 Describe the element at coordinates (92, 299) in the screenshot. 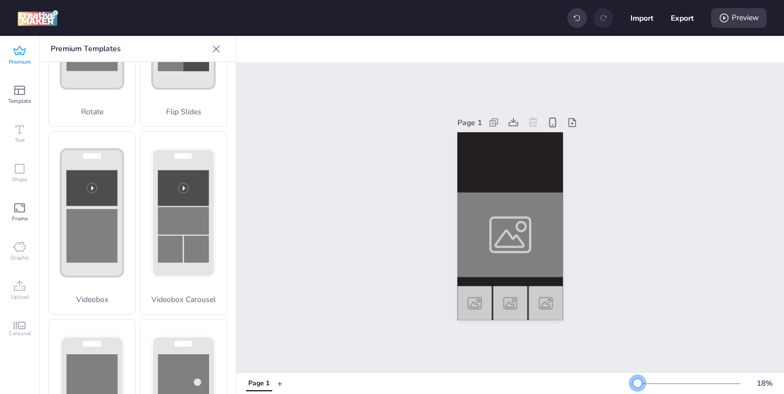

I see `p: Videobox` at that location.